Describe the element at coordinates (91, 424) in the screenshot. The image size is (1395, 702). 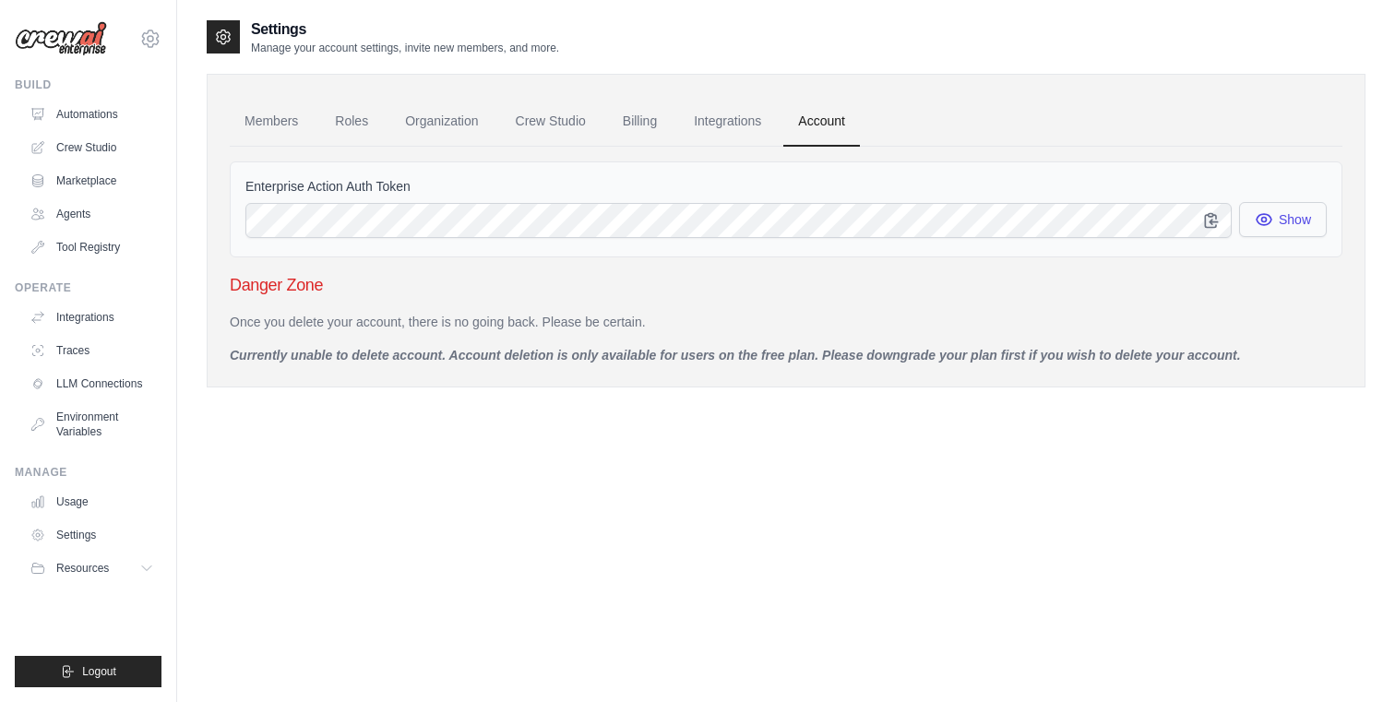
I see `a: Environment Variables` at that location.